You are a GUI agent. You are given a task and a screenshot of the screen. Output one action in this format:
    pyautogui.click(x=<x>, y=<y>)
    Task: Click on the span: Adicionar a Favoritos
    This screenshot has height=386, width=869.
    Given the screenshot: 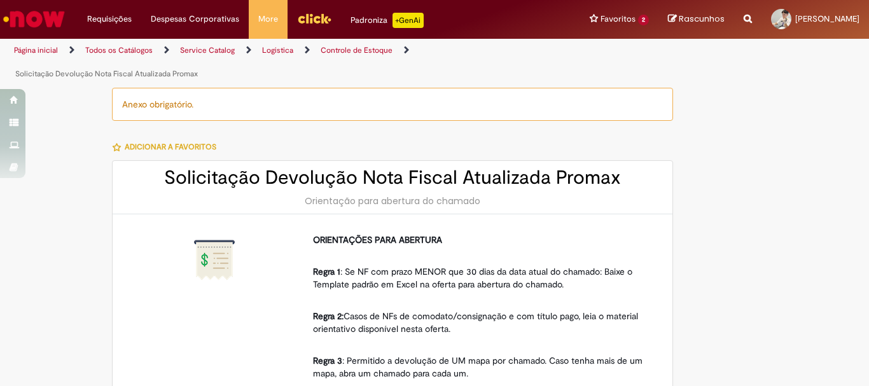 What is the action you would take?
    pyautogui.click(x=171, y=147)
    